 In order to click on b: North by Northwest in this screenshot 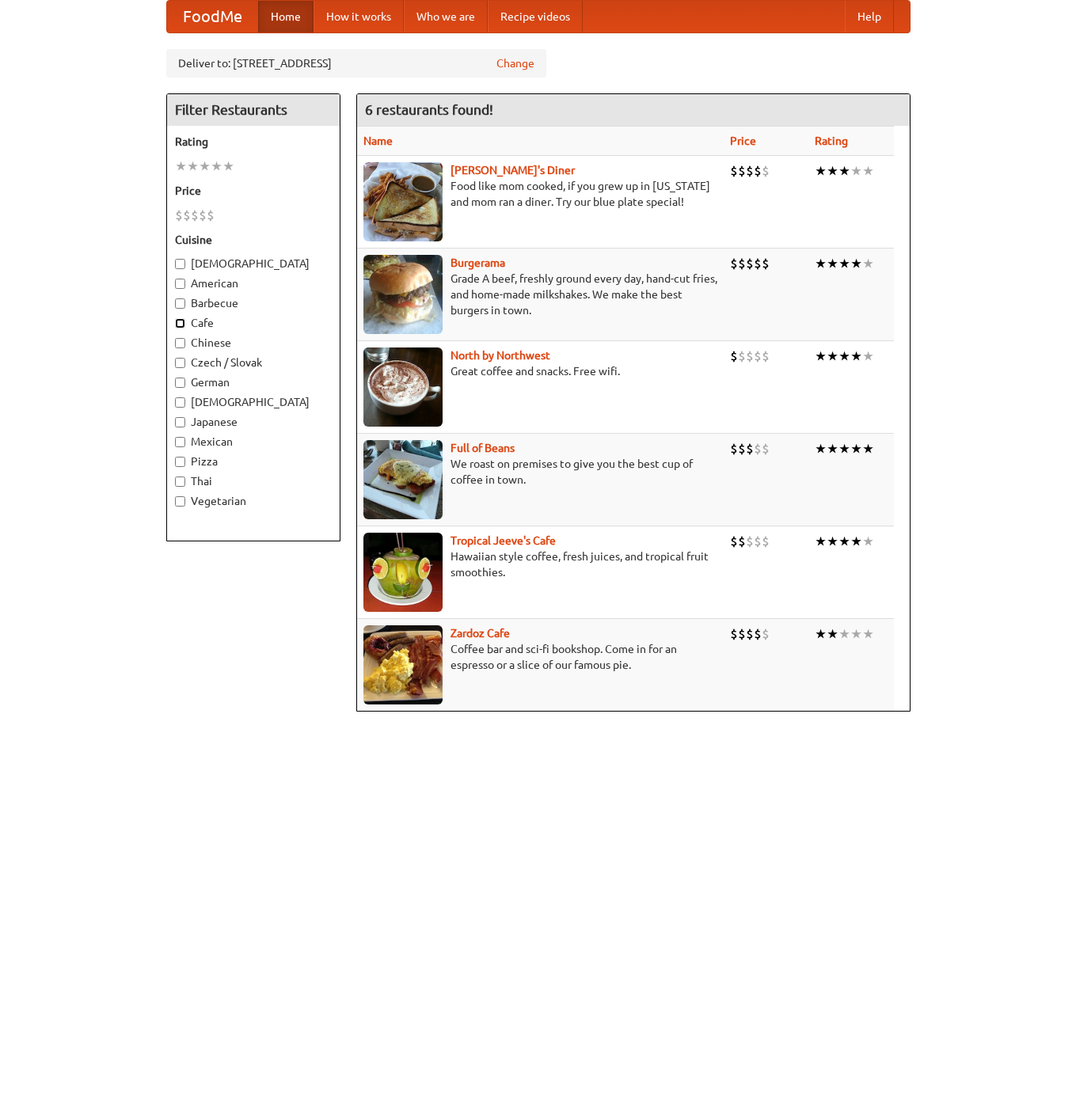, I will do `click(500, 355)`.